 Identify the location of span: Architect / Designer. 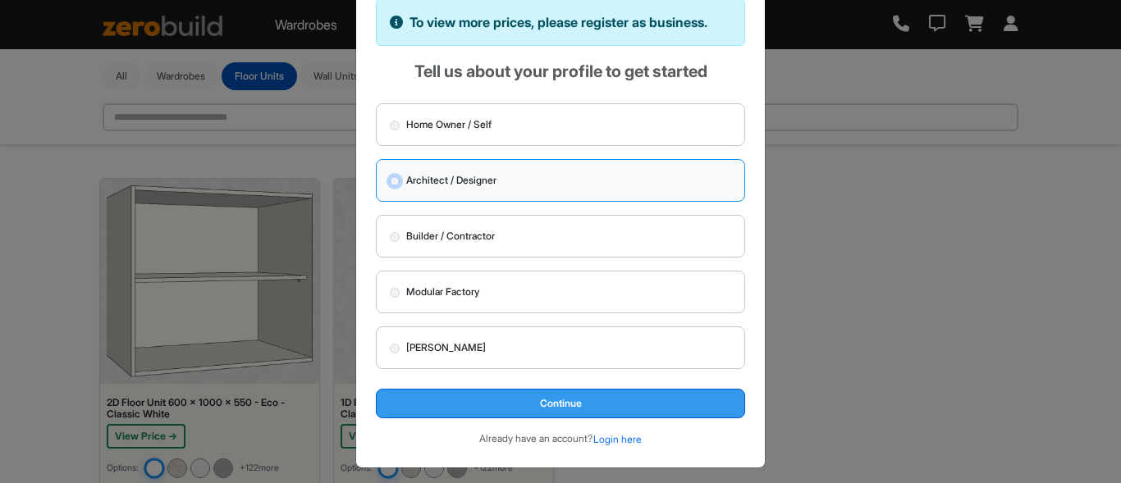
(451, 181).